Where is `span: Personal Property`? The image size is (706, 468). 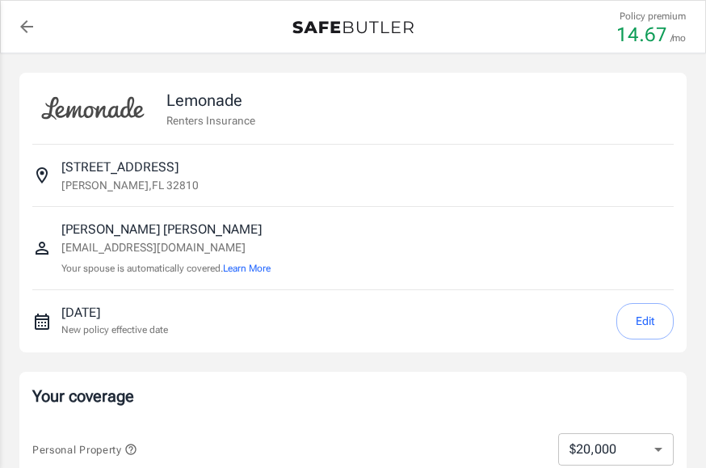
span: Personal Property is located at coordinates (85, 449).